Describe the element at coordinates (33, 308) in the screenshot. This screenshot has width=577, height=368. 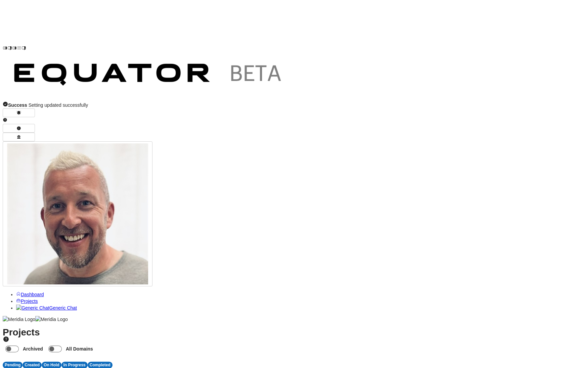
I see `img: Generic Chat` at that location.